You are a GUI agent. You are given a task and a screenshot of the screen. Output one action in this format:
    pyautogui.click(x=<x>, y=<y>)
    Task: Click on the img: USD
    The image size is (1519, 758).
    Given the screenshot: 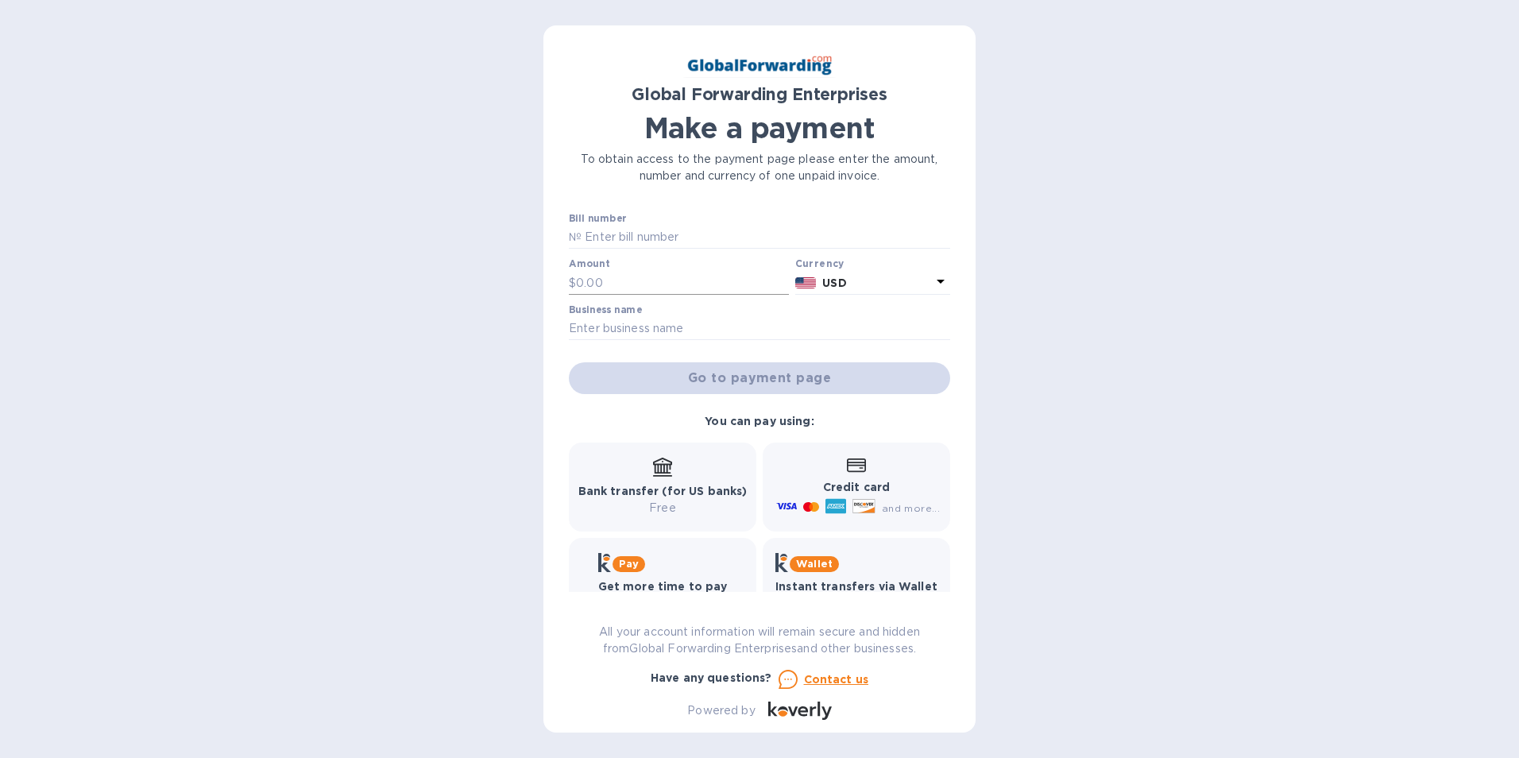 What is the action you would take?
    pyautogui.click(x=806, y=283)
    